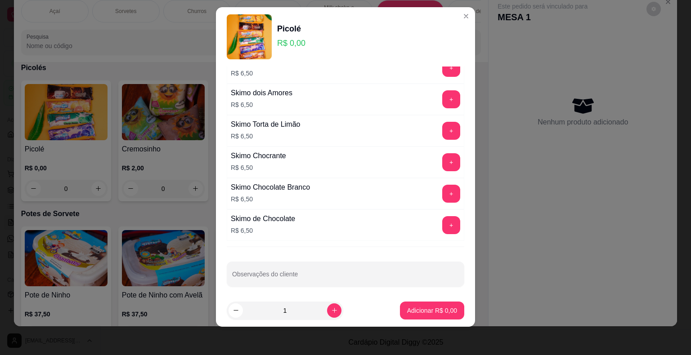 The width and height of the screenshot is (691, 355). What do you see at coordinates (258, 156) in the screenshot?
I see `div: Skimo Chocrante` at bounding box center [258, 156].